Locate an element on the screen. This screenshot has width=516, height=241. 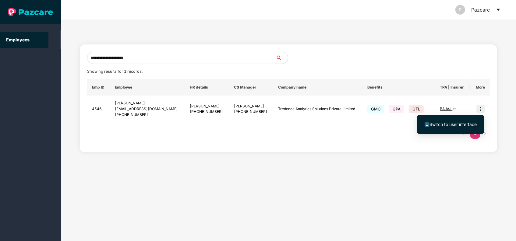
th: TPA | Insurer is located at coordinates (453, 87).